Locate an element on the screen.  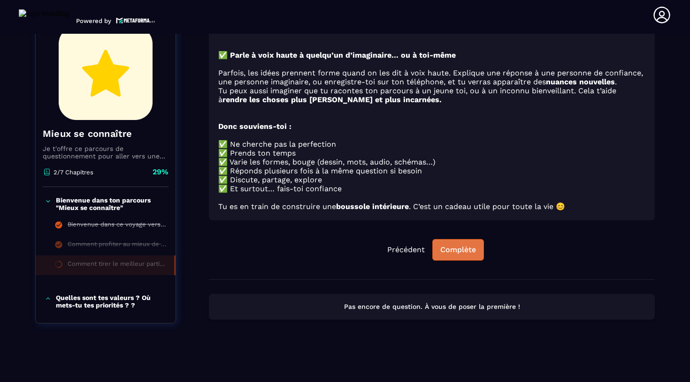
h4: Mieux se connaître is located at coordinates (106, 134).